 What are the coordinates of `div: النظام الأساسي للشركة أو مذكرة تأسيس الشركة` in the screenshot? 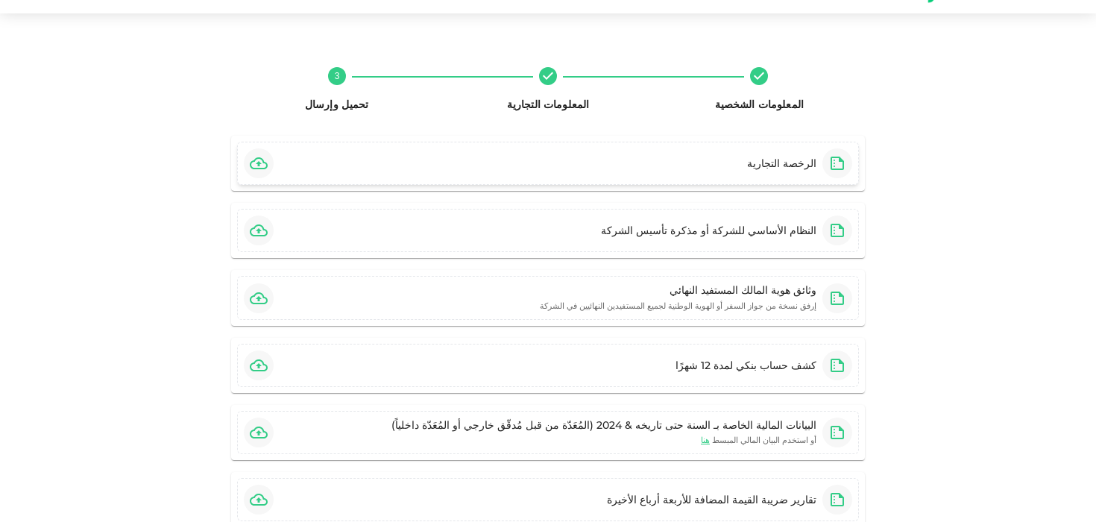 It's located at (708, 230).